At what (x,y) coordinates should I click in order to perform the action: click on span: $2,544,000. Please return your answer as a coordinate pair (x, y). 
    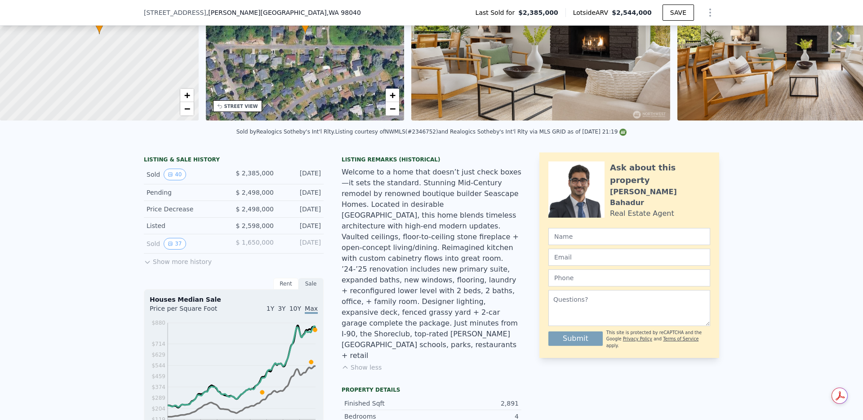
    Looking at the image, I should click on (631, 13).